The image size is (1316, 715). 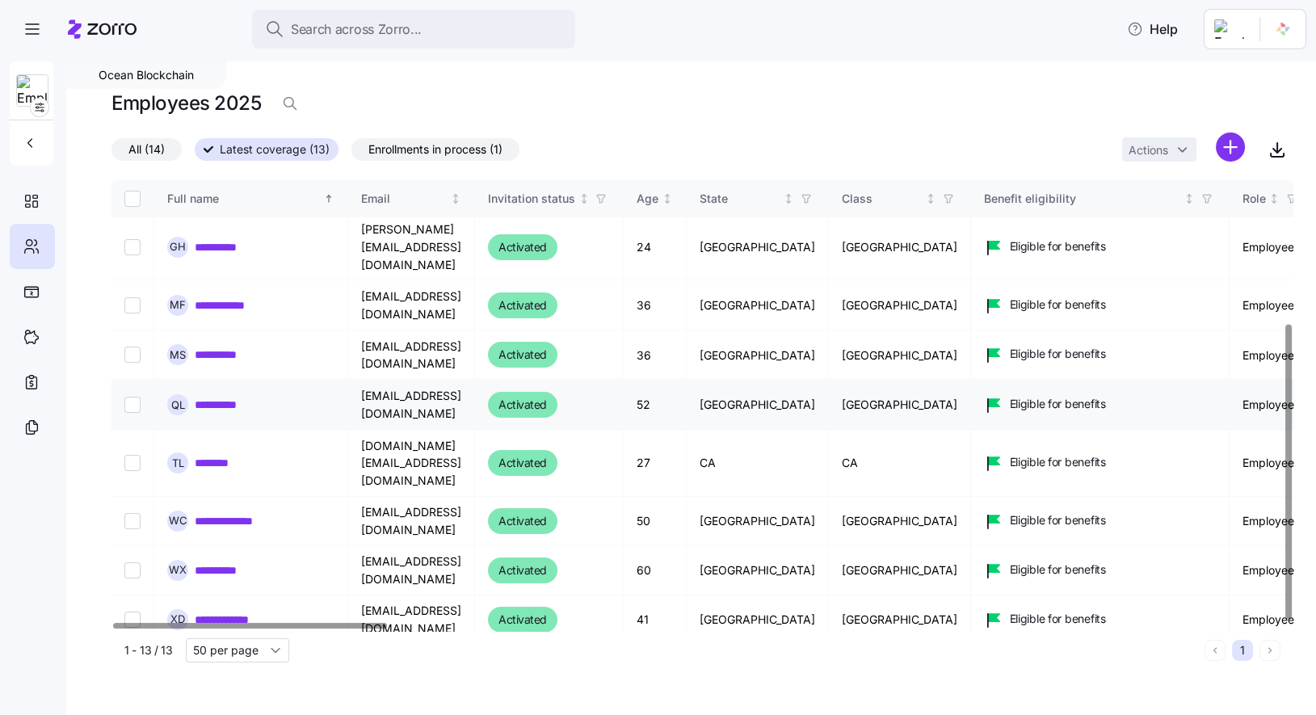 I want to click on th: StateNot sorted, so click(x=758, y=199).